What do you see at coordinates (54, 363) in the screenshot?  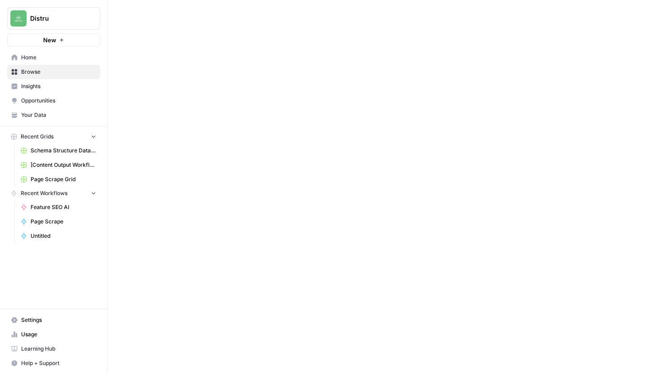 I see `button: Help + Support` at bounding box center [54, 363].